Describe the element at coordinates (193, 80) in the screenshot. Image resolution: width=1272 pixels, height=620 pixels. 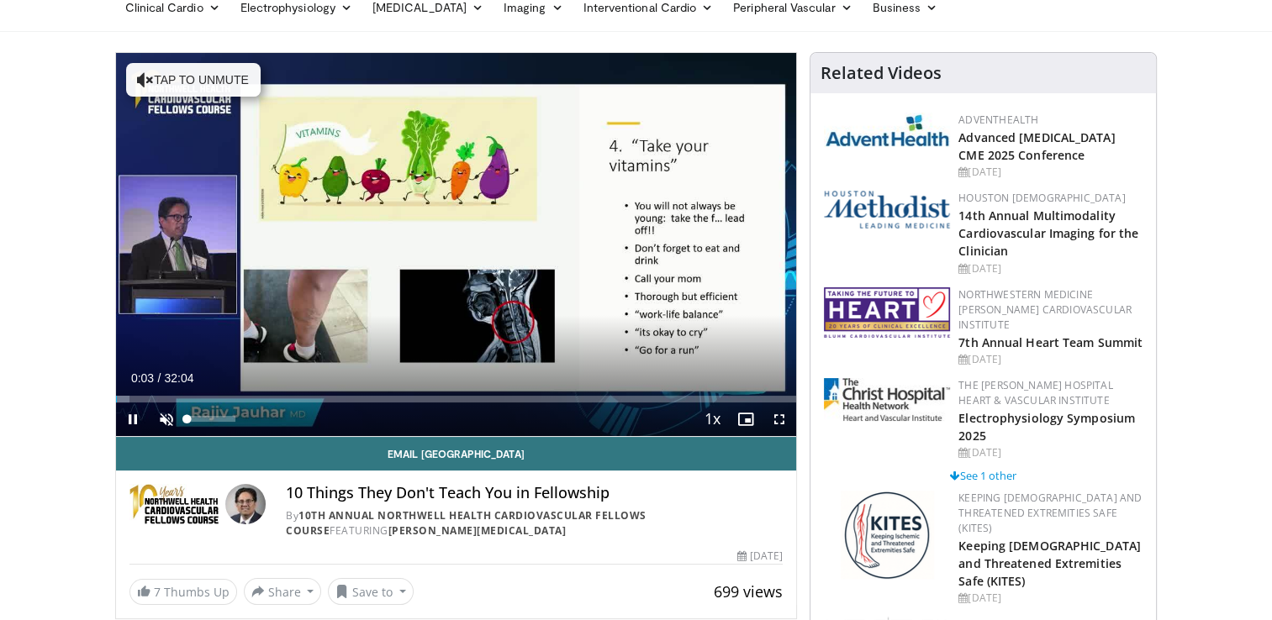
I see `button: Tap to unmute` at that location.